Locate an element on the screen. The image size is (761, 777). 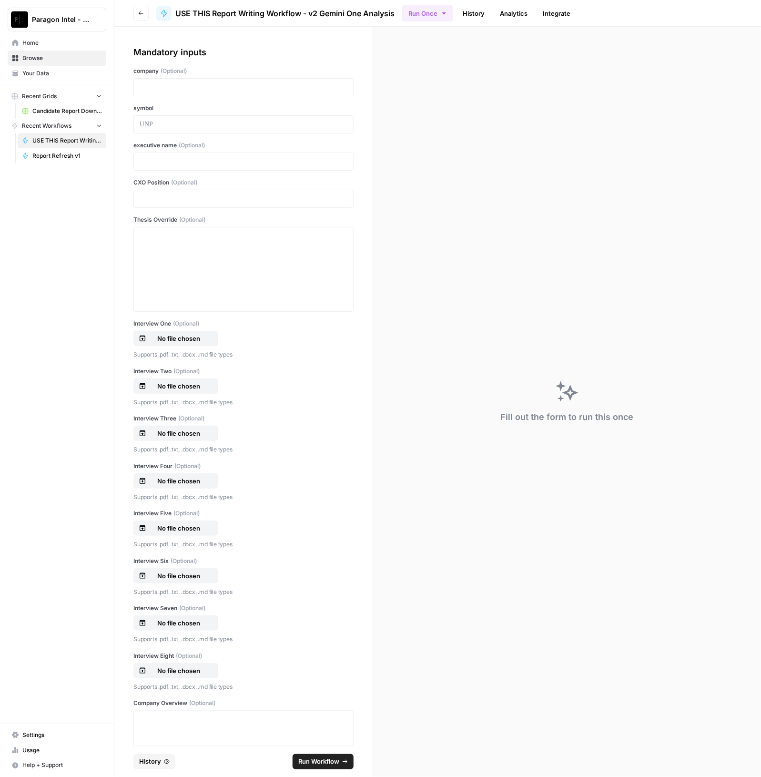
button: Run Workflow is located at coordinates (323, 762).